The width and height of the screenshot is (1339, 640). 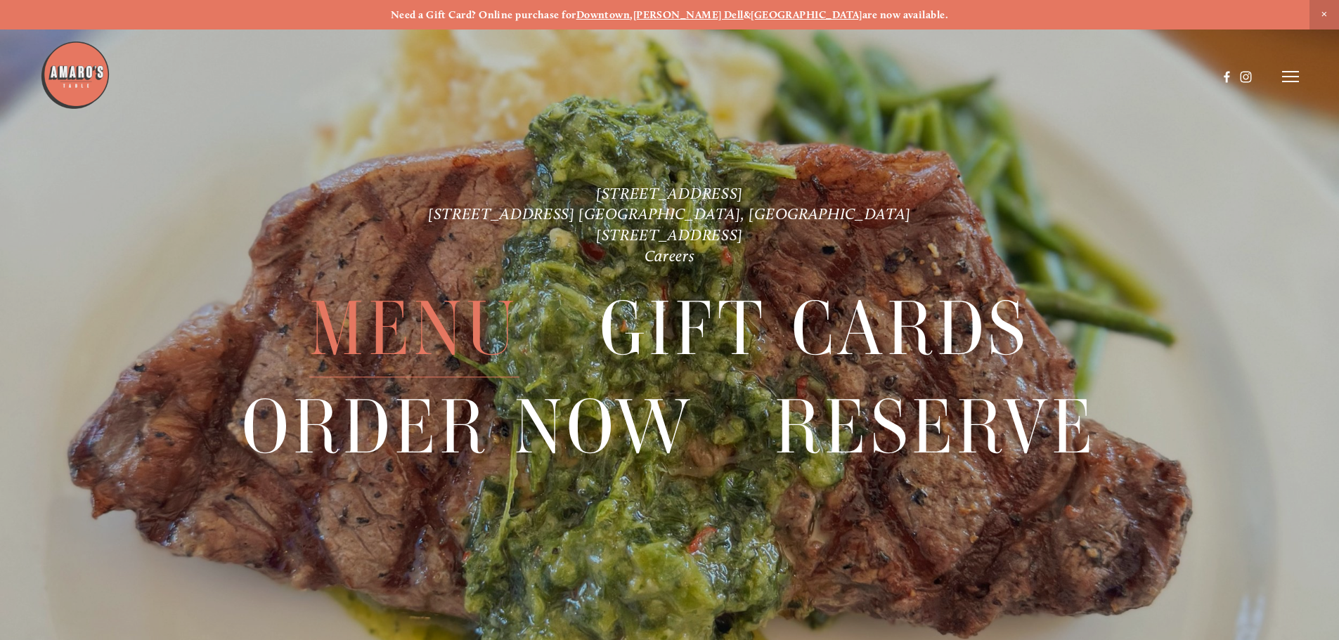 What do you see at coordinates (905, 15) in the screenshot?
I see `strong: are now available.` at bounding box center [905, 15].